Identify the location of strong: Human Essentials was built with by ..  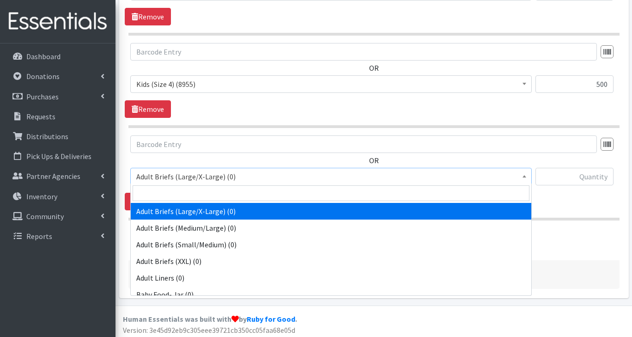
(210, 319).